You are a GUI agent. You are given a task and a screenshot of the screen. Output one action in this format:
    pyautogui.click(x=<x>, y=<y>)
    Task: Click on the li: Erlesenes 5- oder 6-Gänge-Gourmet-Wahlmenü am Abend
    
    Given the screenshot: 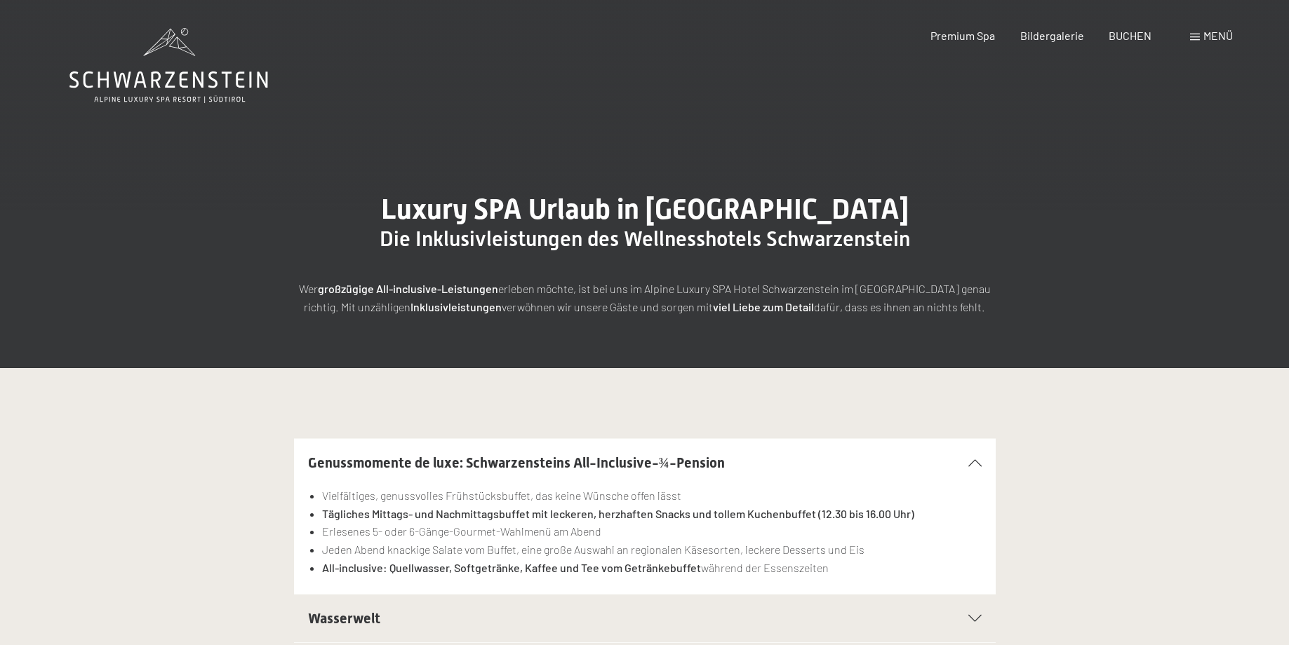 What is the action you would take?
    pyautogui.click(x=651, y=532)
    